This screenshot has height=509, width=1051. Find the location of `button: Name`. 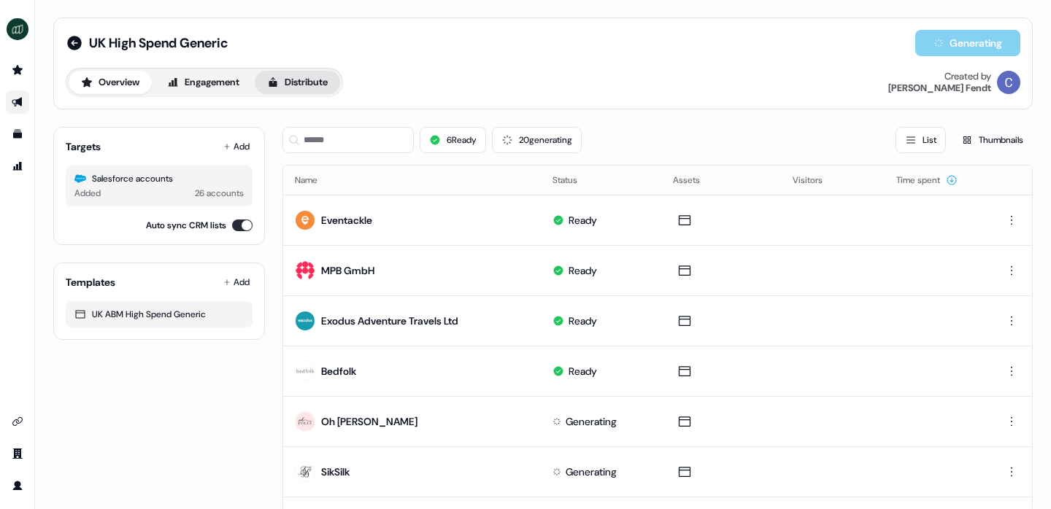

button: Name is located at coordinates (314, 180).